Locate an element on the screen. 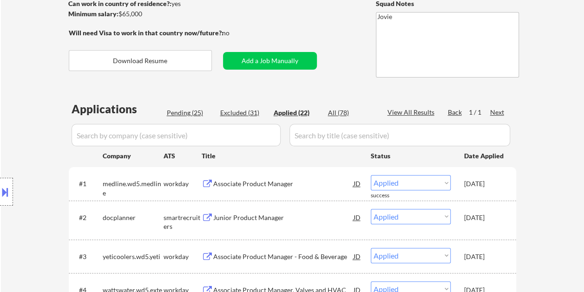 The image size is (584, 292). div: 1 / 1 is located at coordinates (479, 112).